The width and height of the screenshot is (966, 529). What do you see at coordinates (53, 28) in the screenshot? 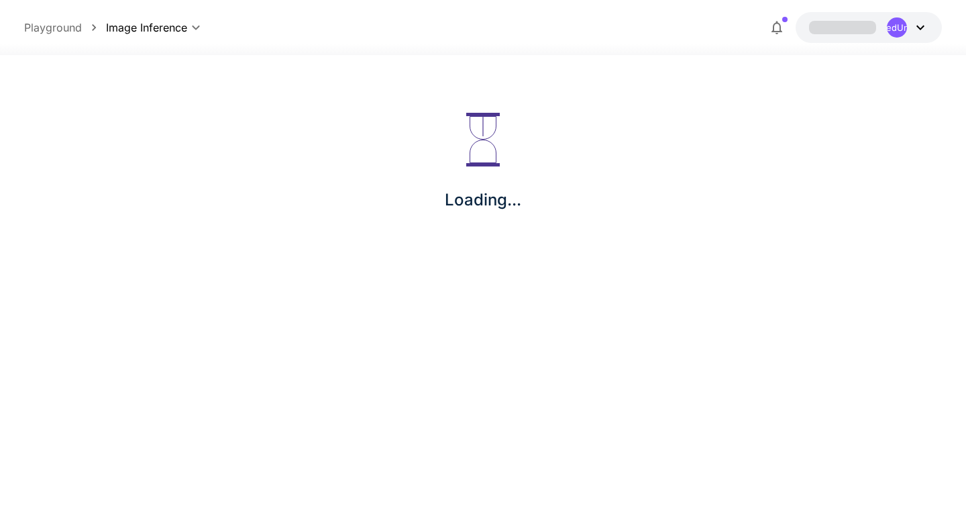
I see `a: Playground` at bounding box center [53, 28].